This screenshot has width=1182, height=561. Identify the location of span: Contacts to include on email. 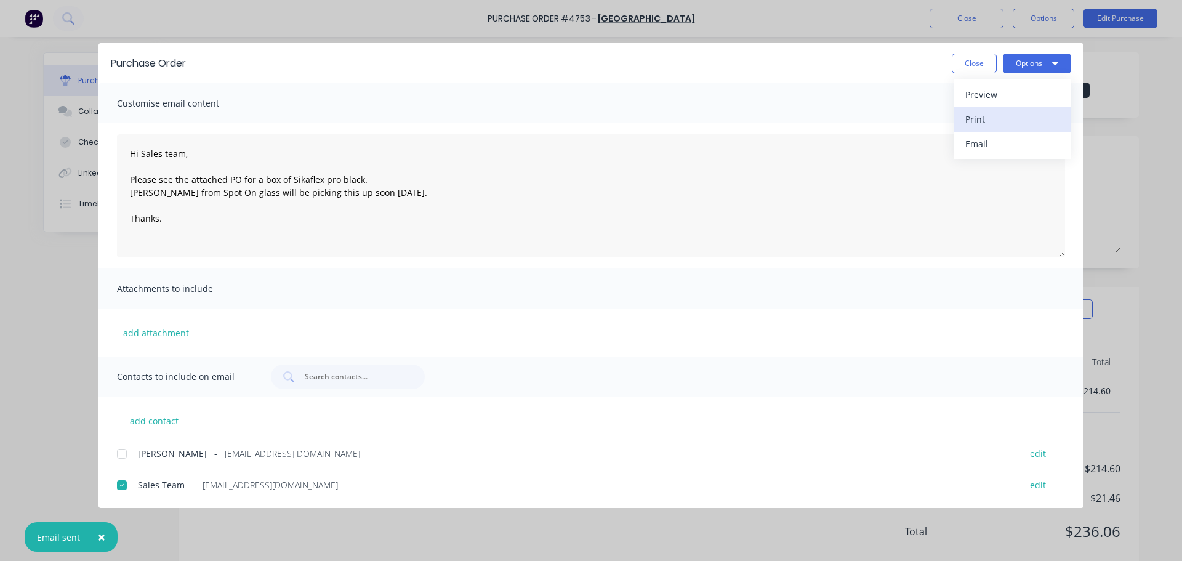
(185, 377).